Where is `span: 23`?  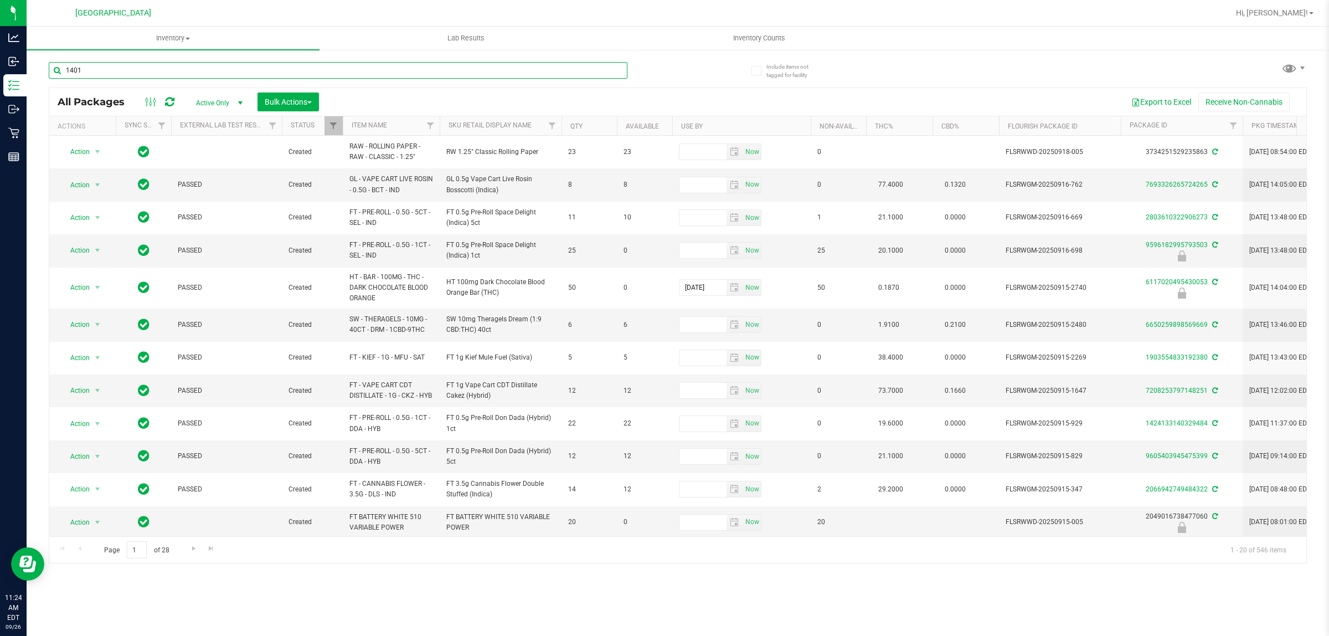 span: 23 is located at coordinates (645, 152).